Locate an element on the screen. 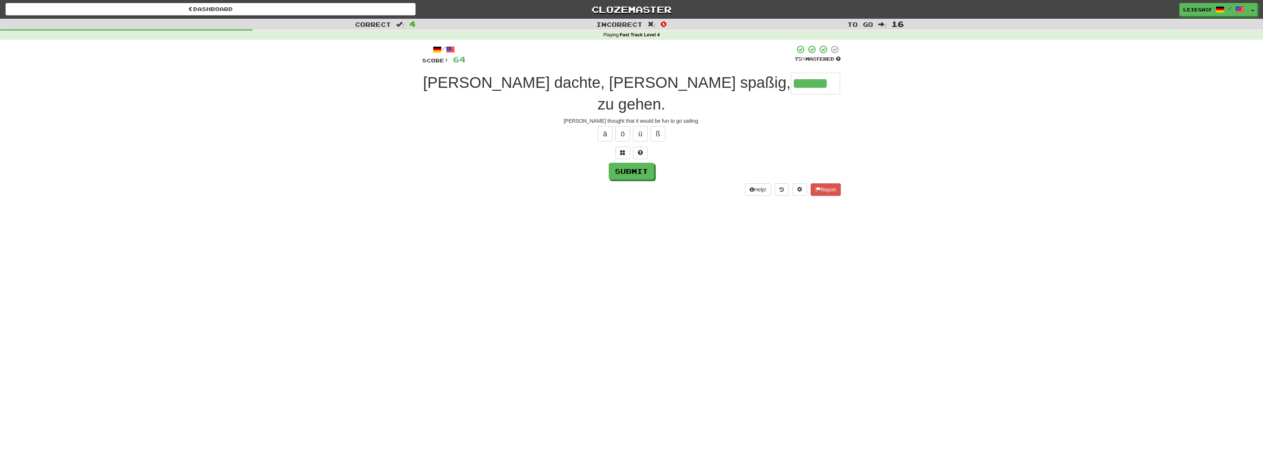 This screenshot has width=1263, height=470. button: Round history (alt+y) is located at coordinates (782, 189).